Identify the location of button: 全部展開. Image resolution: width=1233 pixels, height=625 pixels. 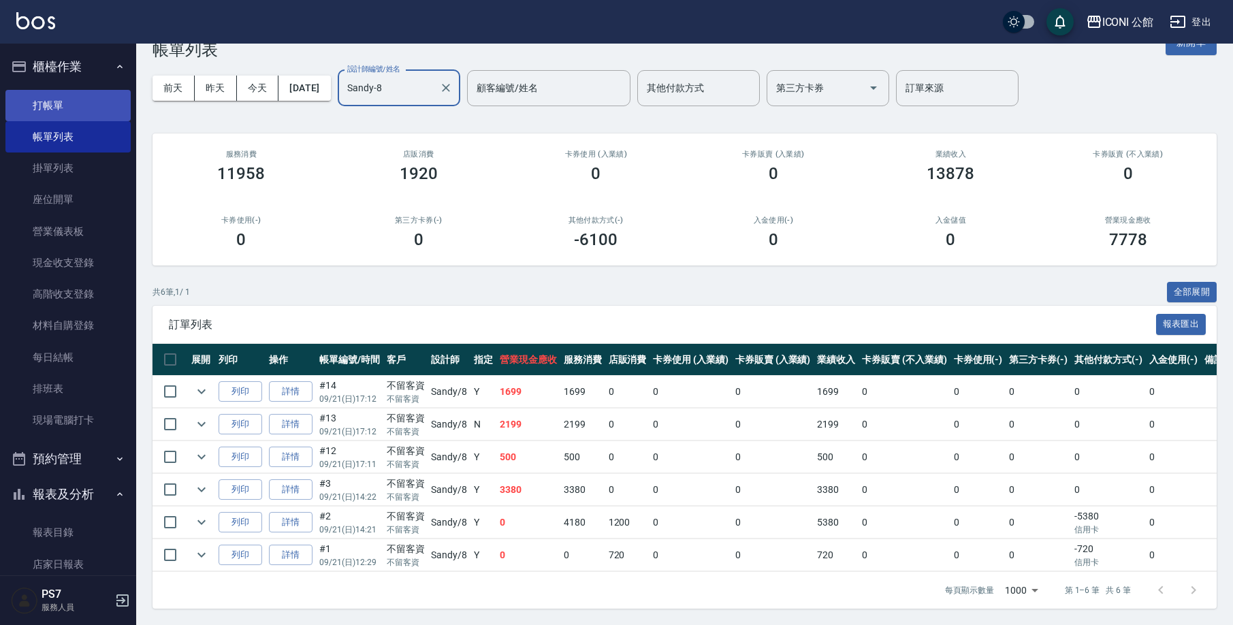
(1193, 292).